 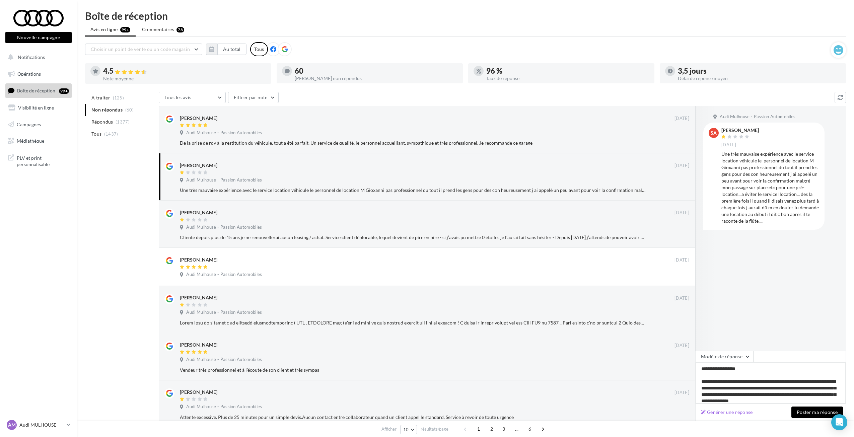 What do you see at coordinates (759, 71) in the screenshot?
I see `div: 3,5 jours` at bounding box center [759, 71].